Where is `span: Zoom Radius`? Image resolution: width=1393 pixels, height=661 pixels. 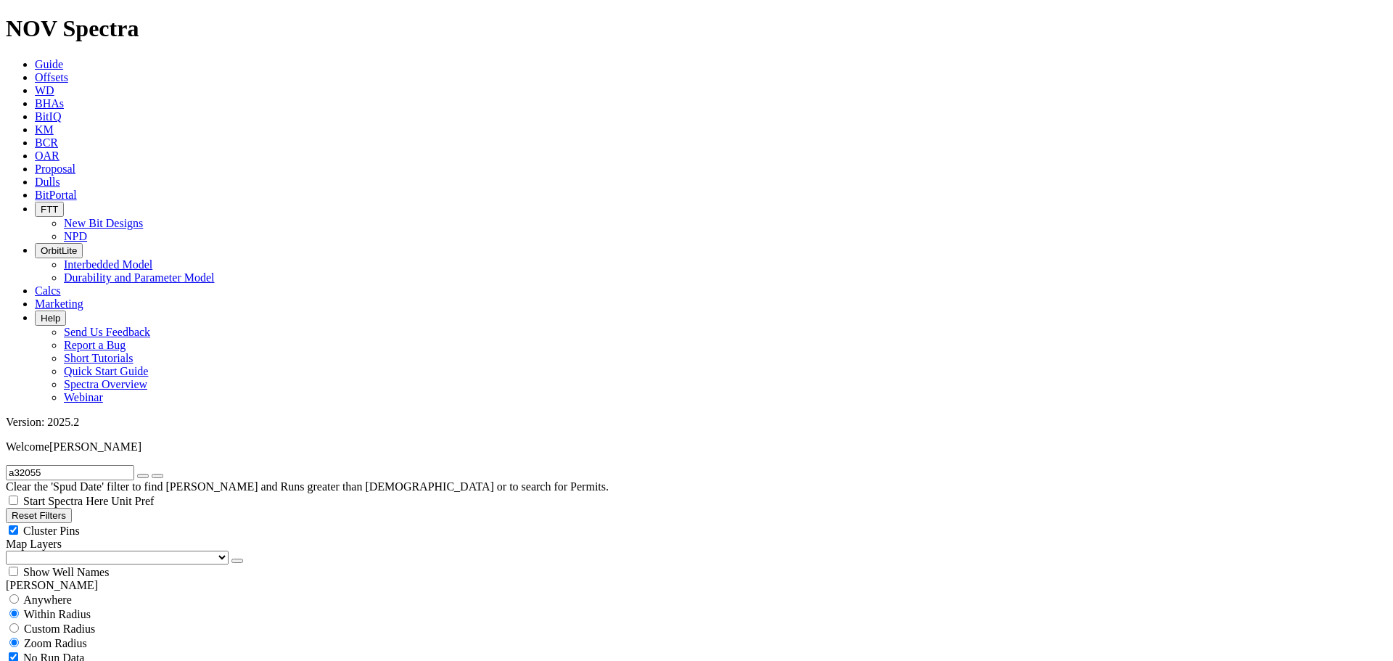 span: Zoom Radius is located at coordinates (55, 643).